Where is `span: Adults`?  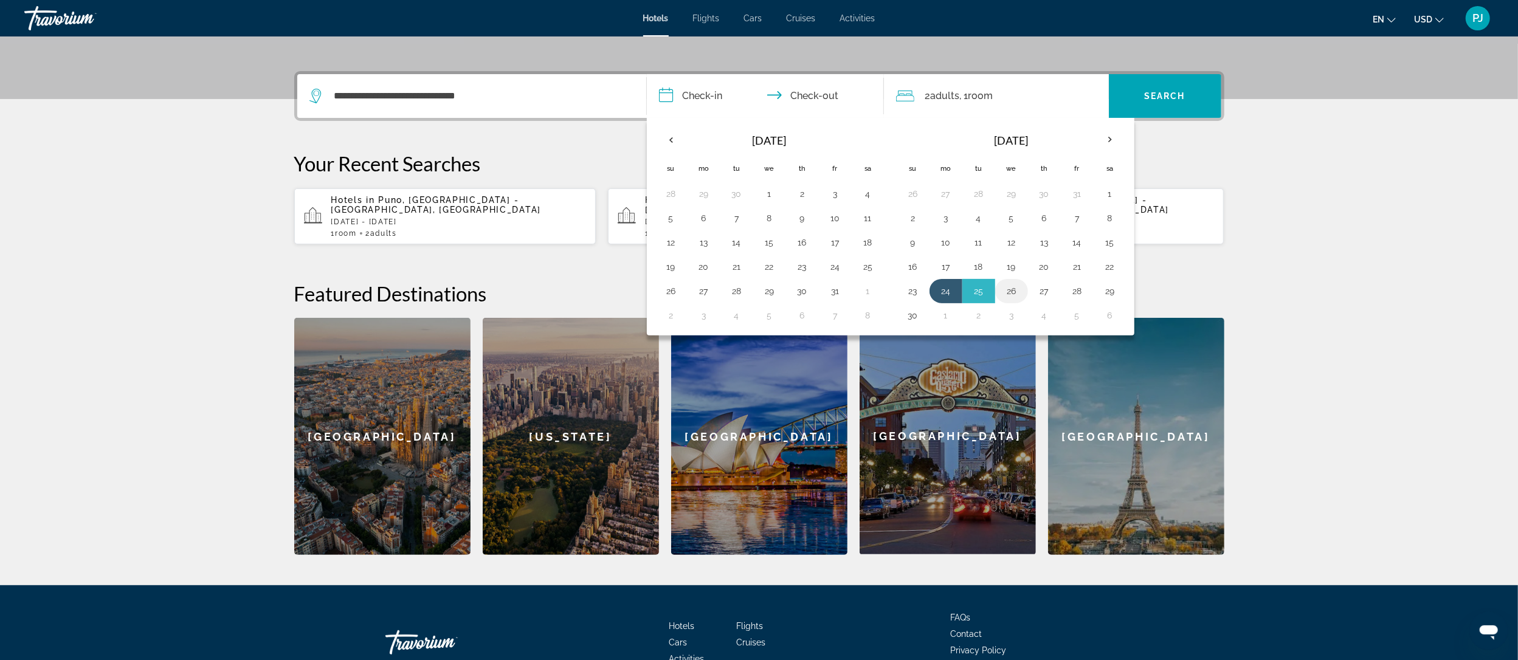 span: Adults is located at coordinates (945, 95).